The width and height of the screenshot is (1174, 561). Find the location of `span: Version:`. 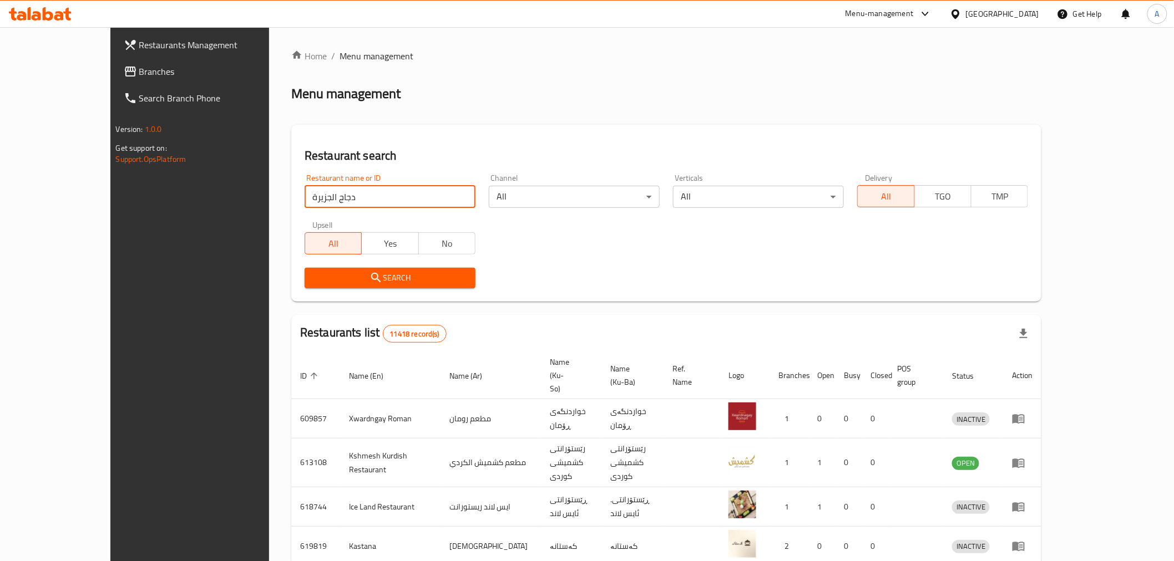

span: Version: is located at coordinates (129, 129).